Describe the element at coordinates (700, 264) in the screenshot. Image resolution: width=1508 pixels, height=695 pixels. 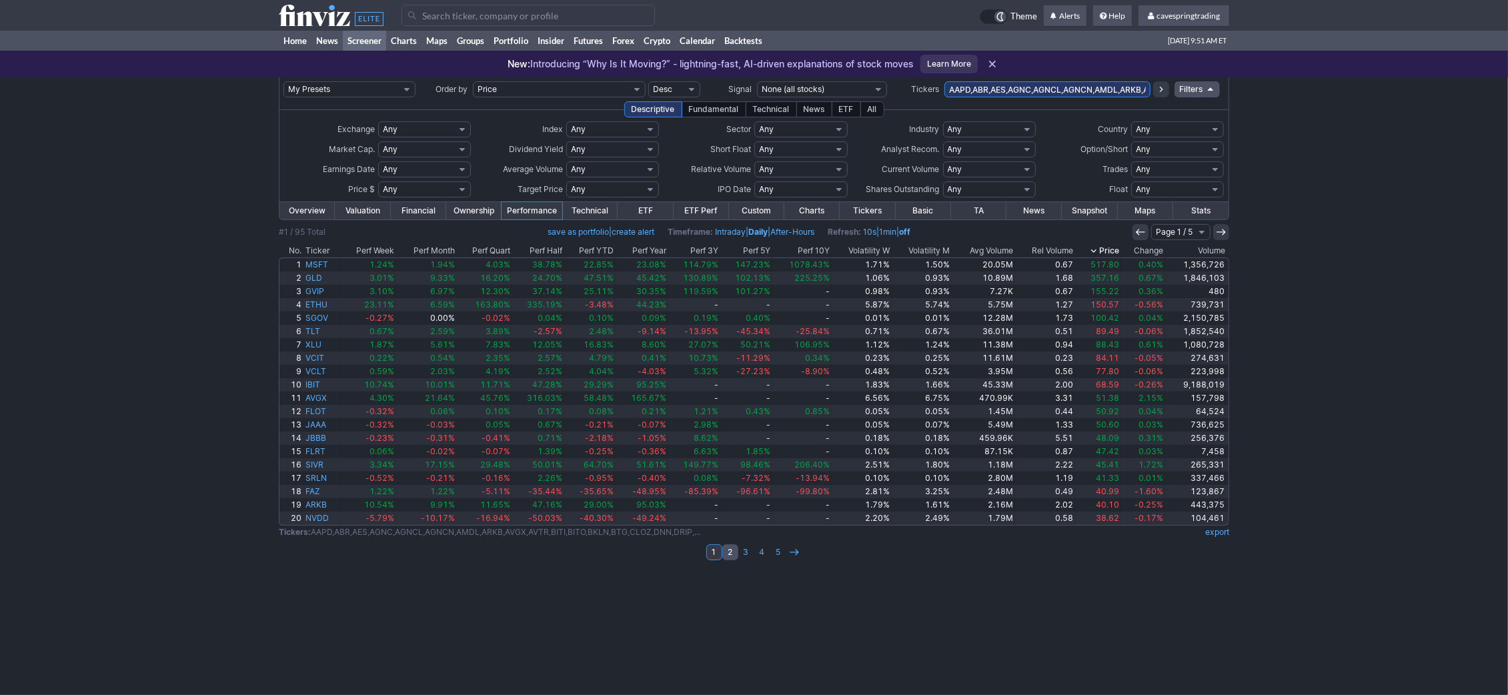
I see `span: 114.79%` at that location.